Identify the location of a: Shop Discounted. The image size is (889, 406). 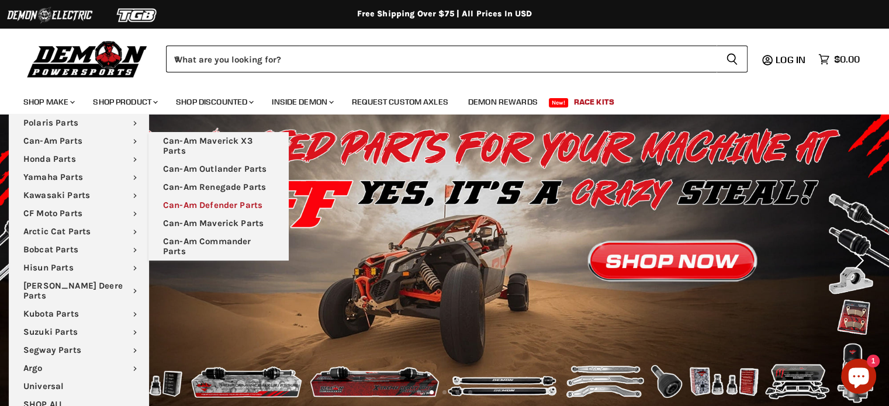
(214, 102).